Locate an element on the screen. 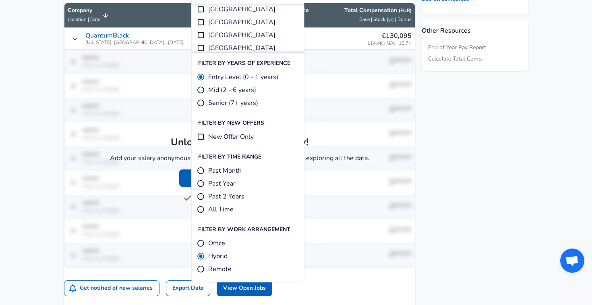  span: CompanyLocation | Date is located at coordinates (89, 15).